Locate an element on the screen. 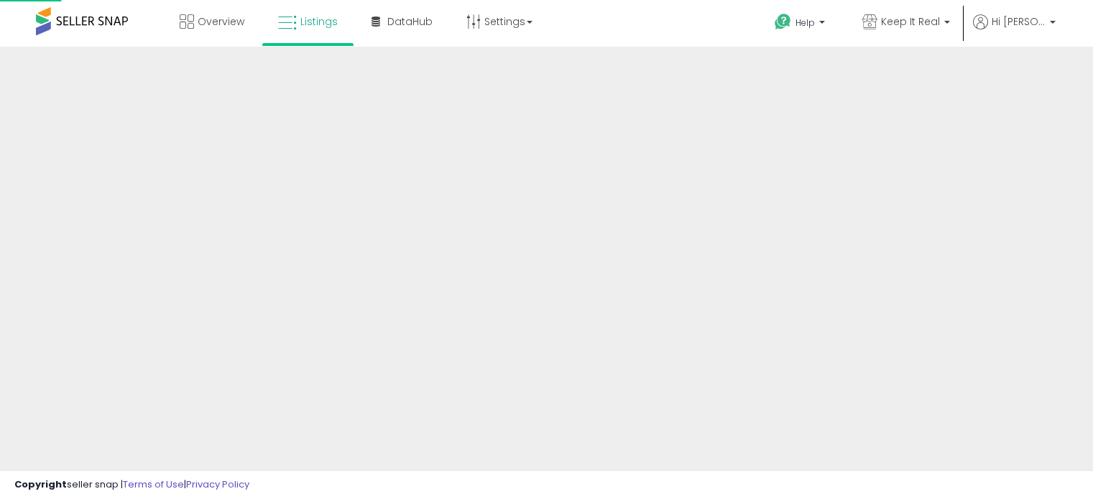 The image size is (1093, 499). span: Help is located at coordinates (805, 22).